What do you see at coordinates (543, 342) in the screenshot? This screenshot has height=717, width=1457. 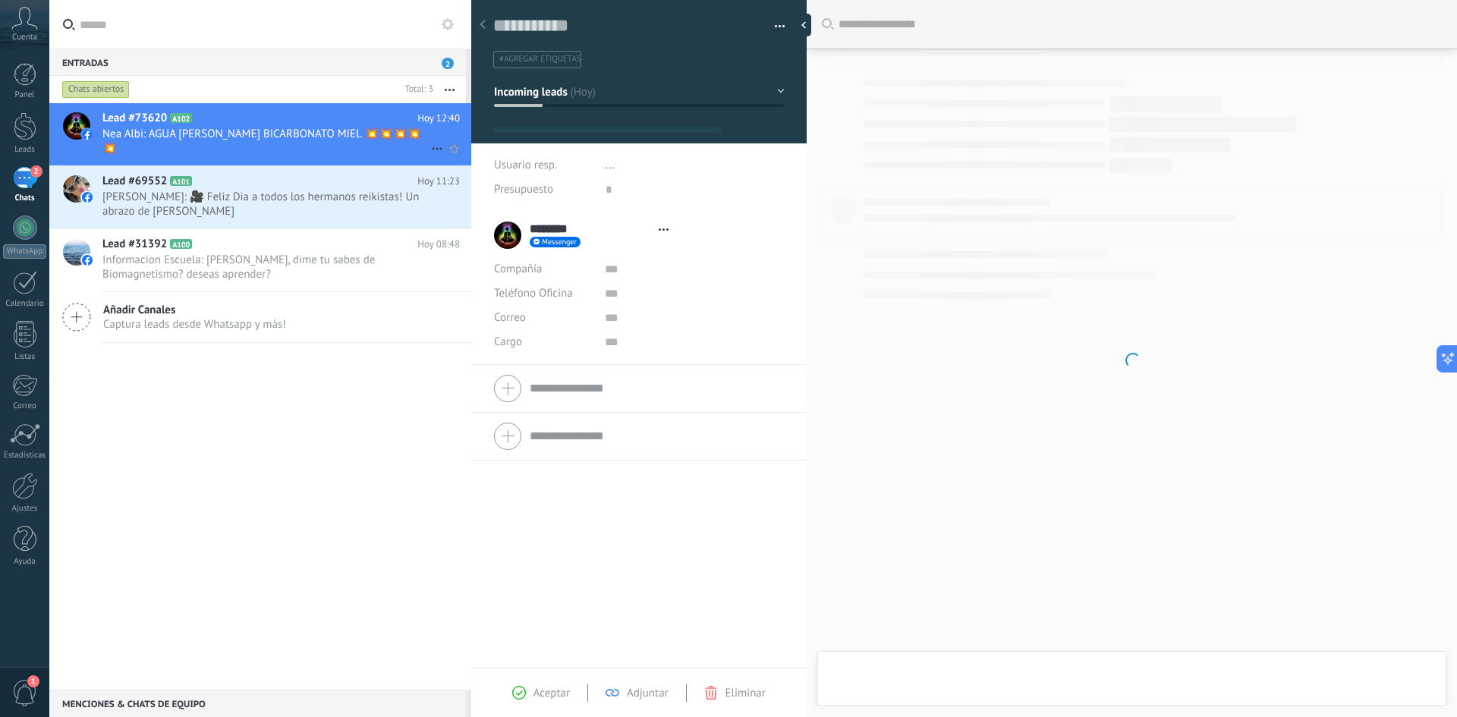 I see `div: Cargo` at bounding box center [543, 342].